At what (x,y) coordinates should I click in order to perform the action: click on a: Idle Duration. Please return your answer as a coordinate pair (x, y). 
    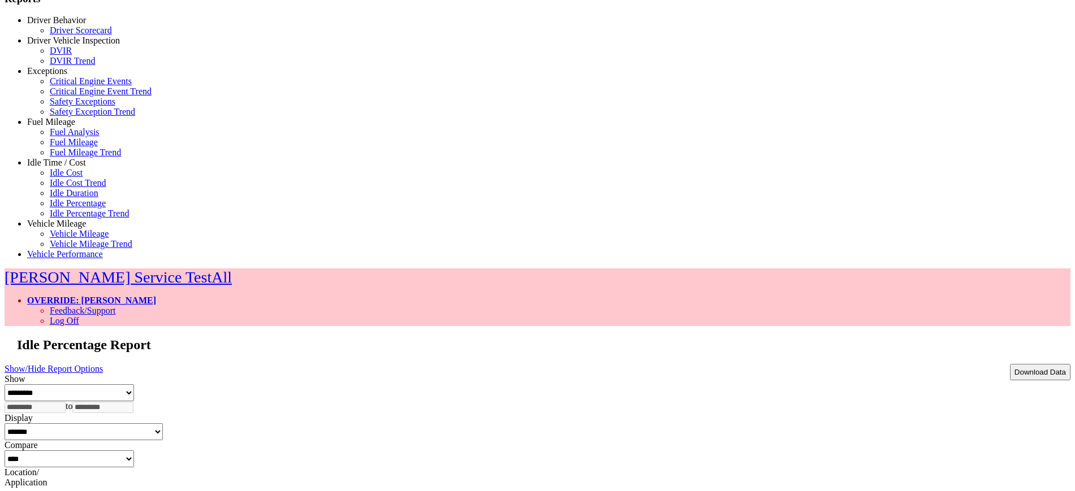
    Looking at the image, I should click on (74, 193).